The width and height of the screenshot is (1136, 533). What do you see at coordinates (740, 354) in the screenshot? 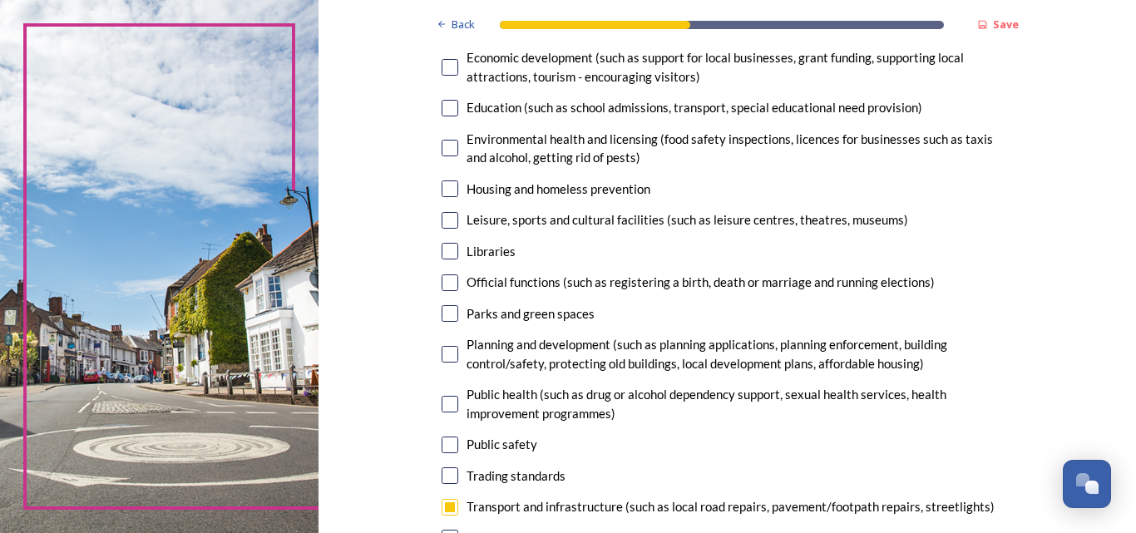
I see `div: Planning and development (such as planning applications, planning enforcement, building control/s...` at bounding box center [740, 354].